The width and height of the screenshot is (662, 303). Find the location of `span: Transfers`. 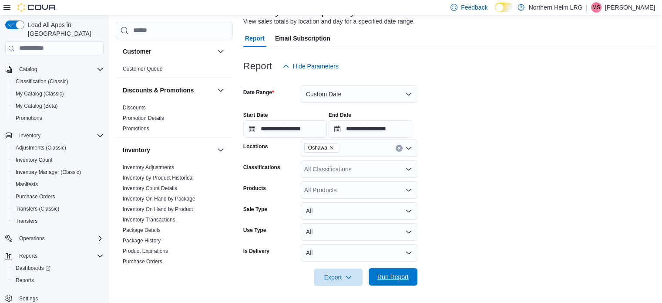

span: Transfers is located at coordinates (58, 221).